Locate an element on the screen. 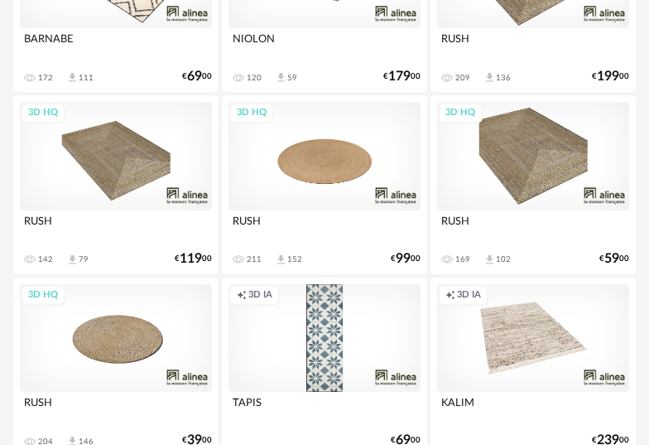 The height and width of the screenshot is (445, 649). a: 3D HQ RUSH 169 Download icon 102 €5900 is located at coordinates (533, 185).